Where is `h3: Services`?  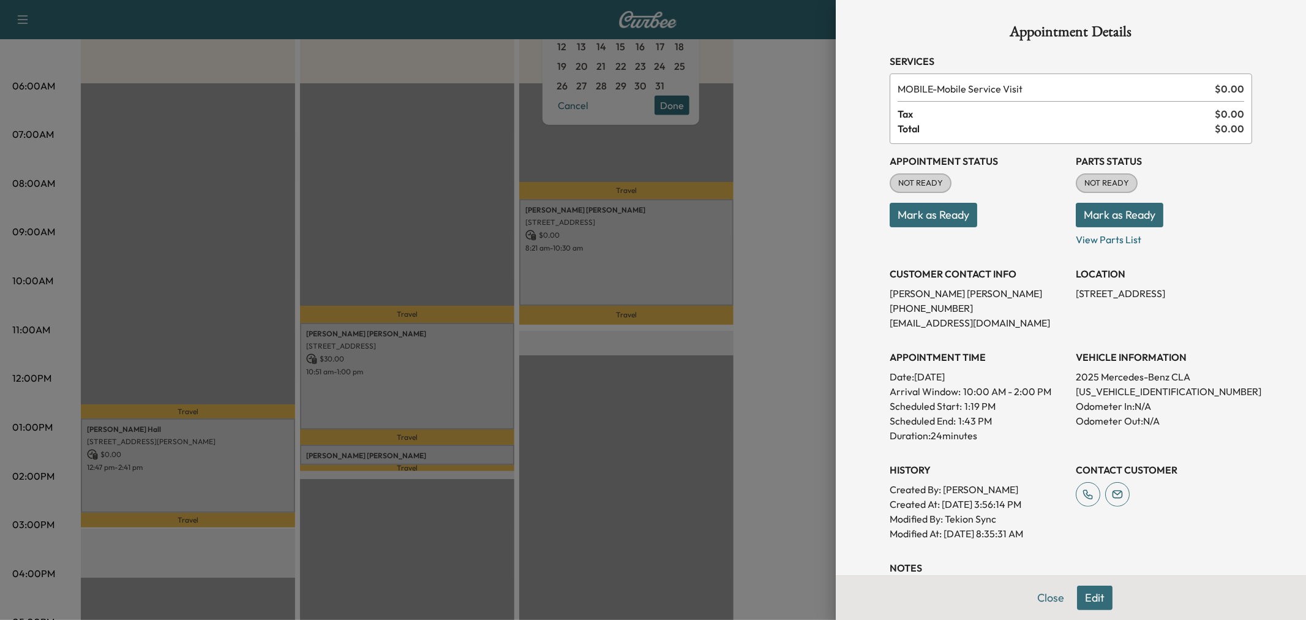
h3: Services is located at coordinates (1071, 61).